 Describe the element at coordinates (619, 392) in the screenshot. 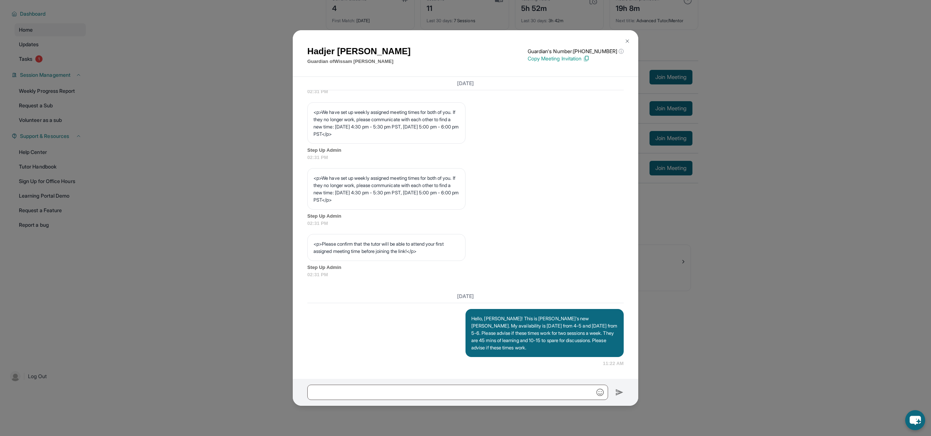

I see `img: Send icon` at that location.